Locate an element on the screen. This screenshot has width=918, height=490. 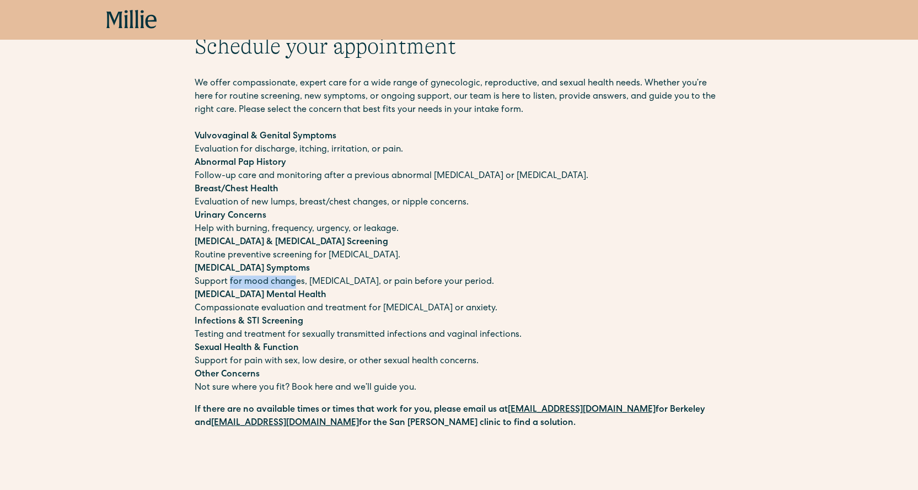
h1: Schedule your appointment is located at coordinates (459, 46).